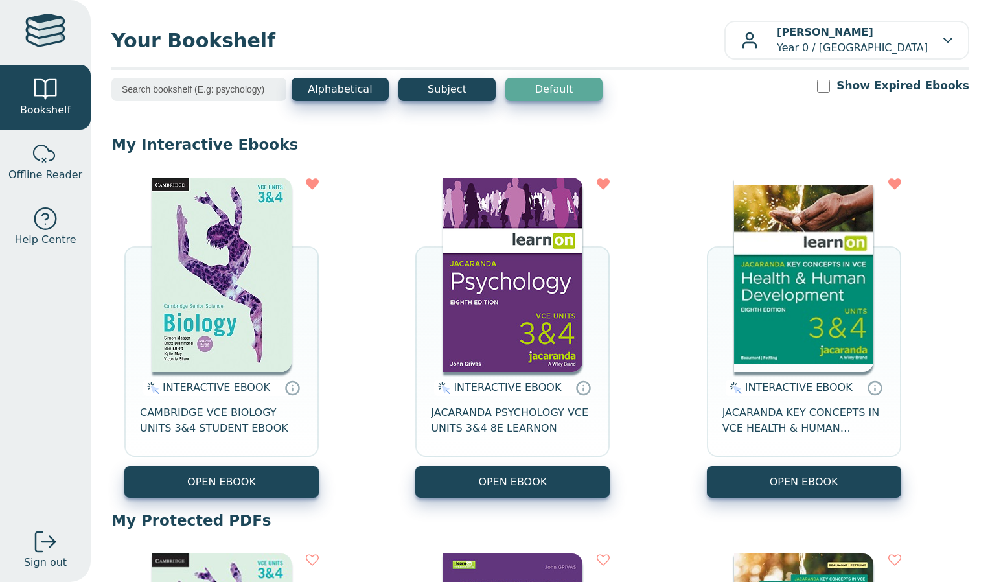 The width and height of the screenshot is (990, 582). What do you see at coordinates (222, 275) in the screenshot?
I see `img: 6e390be0-4093-ea11-a992-0272d098c78b.jpg` at bounding box center [222, 275].